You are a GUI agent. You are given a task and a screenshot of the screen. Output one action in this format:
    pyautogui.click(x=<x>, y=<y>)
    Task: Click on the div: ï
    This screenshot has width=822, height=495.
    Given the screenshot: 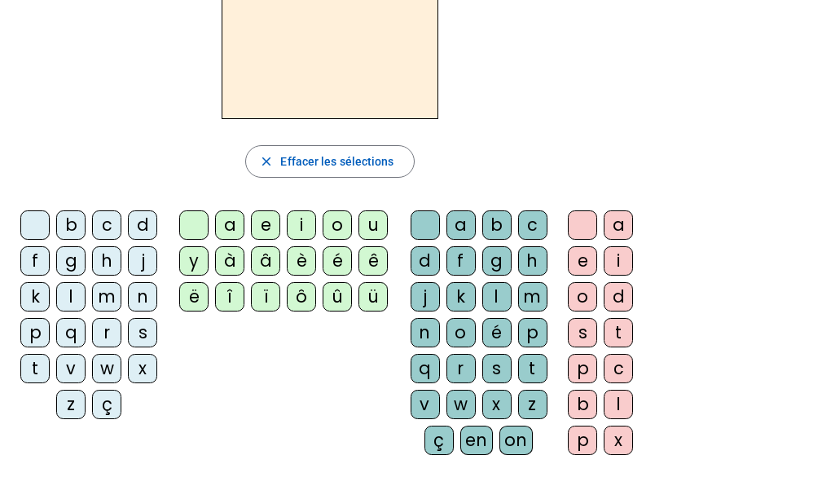 What is the action you would take?
    pyautogui.click(x=266, y=297)
    